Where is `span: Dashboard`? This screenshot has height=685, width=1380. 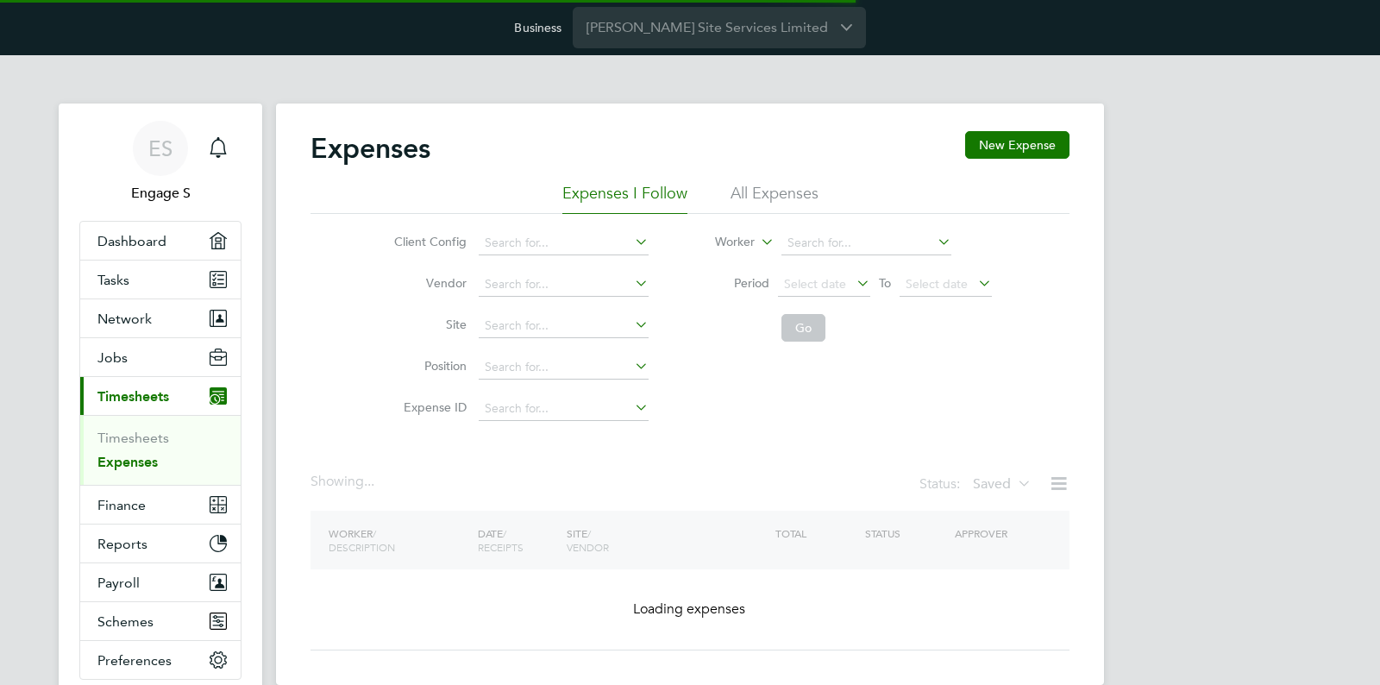 span: Dashboard is located at coordinates (132, 241).